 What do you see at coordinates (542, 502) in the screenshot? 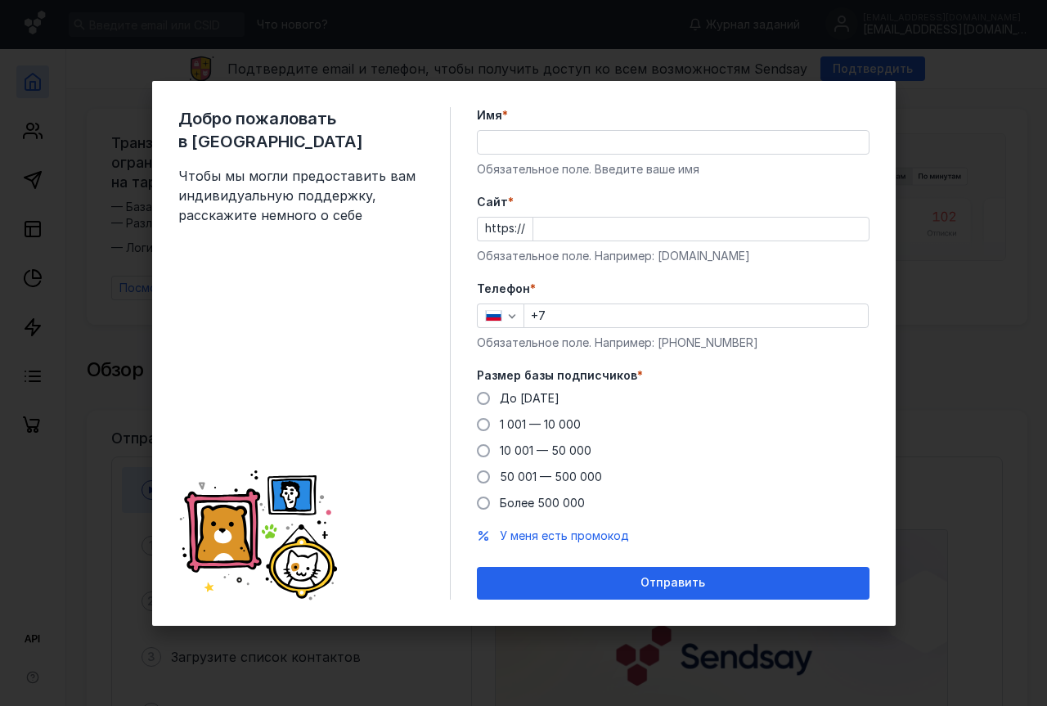
I see `span: Более 500 000` at bounding box center [542, 502].